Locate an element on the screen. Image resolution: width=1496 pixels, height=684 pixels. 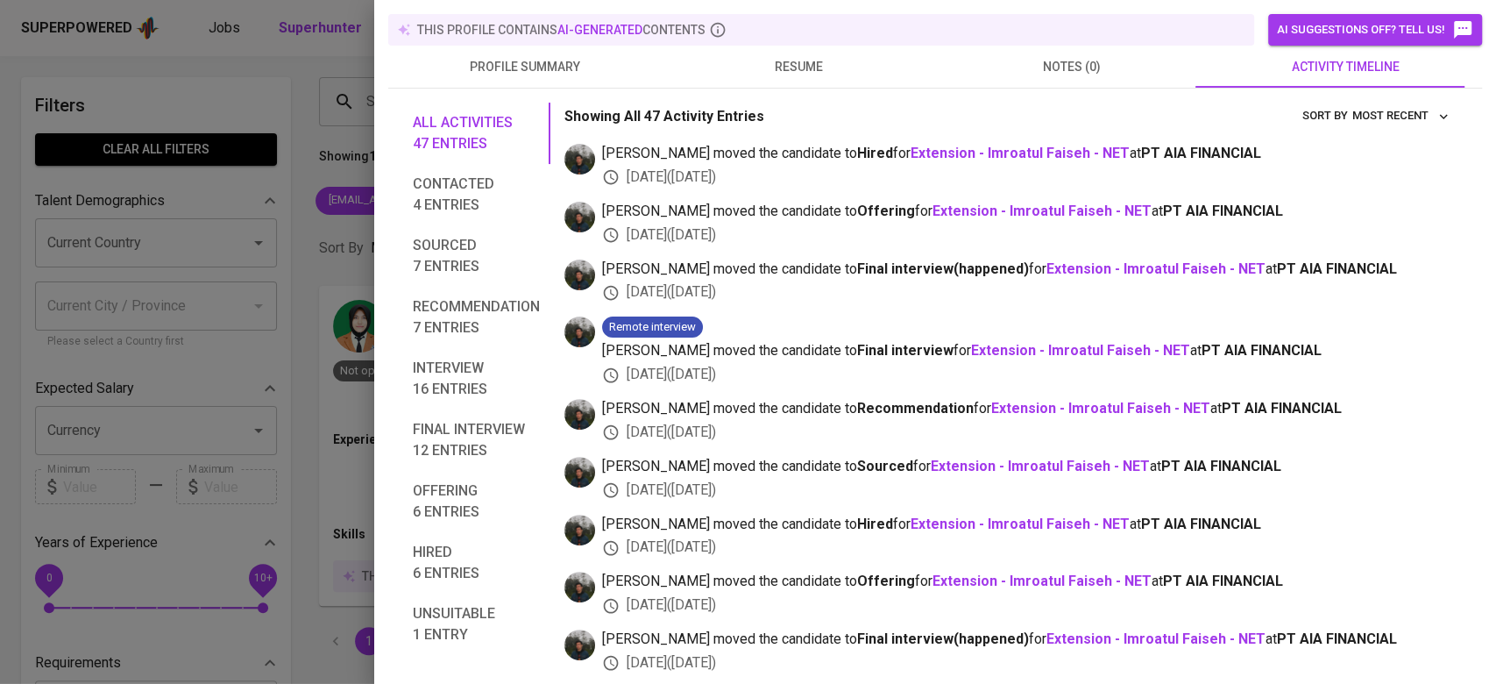
button: sort by is located at coordinates (1401, 116).